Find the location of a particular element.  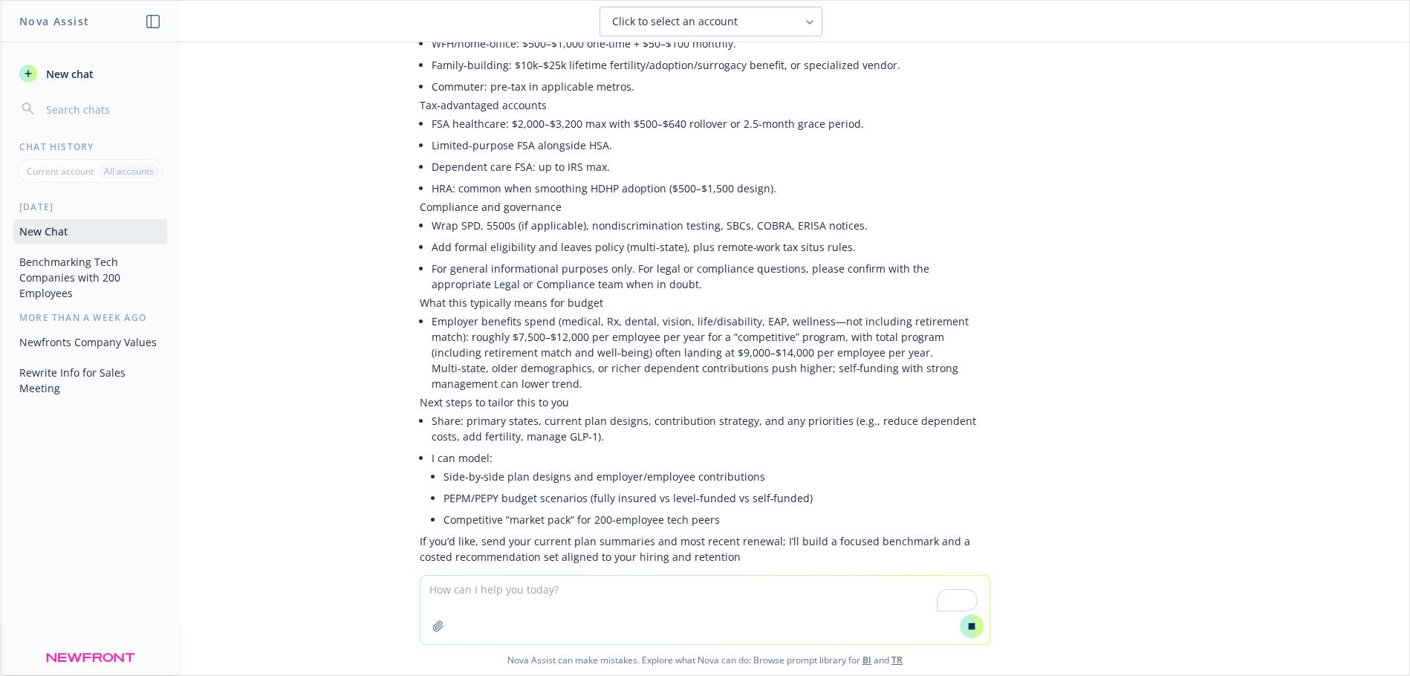

button: Rewrite Info for Sales Meeting is located at coordinates (90, 380).